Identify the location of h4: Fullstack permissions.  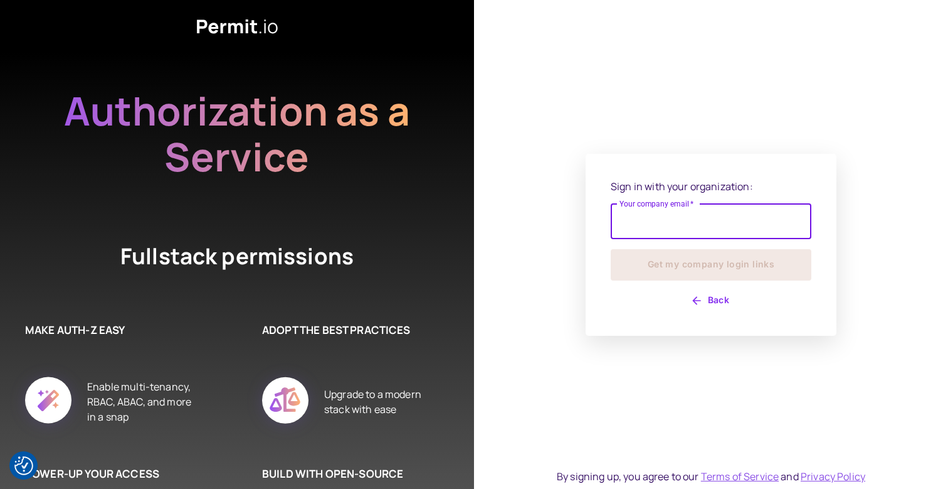
(237, 256).